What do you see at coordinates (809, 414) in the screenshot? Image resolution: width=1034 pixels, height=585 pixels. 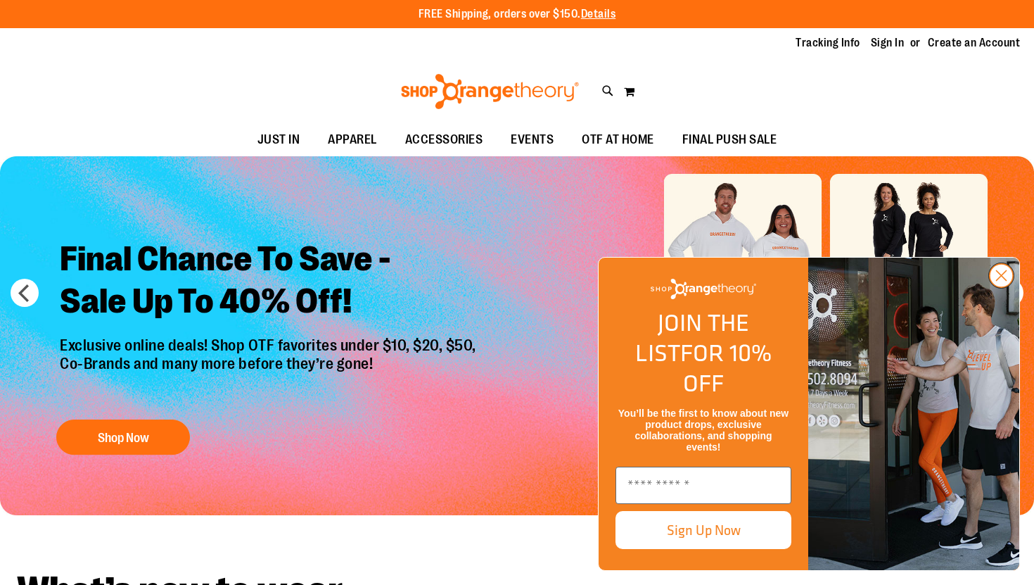 I see `div: FLYOUT Form` at bounding box center [809, 414].